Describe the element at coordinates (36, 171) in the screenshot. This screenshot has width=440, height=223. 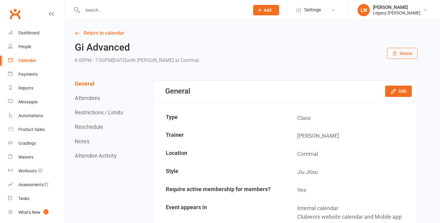
I see `a: Workouts` at that location.